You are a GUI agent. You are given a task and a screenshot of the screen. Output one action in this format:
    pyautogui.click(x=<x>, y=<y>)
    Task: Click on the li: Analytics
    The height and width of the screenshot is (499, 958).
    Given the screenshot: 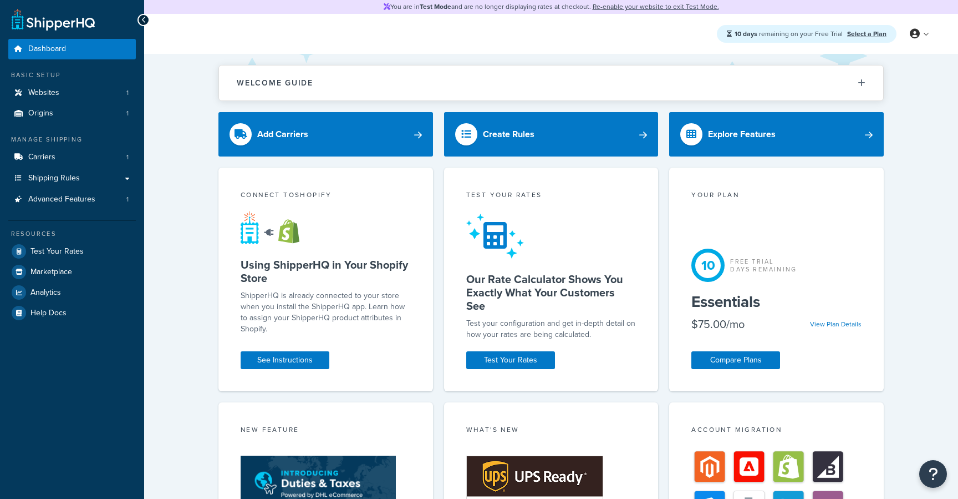 What is the action you would take?
    pyautogui.click(x=72, y=292)
    